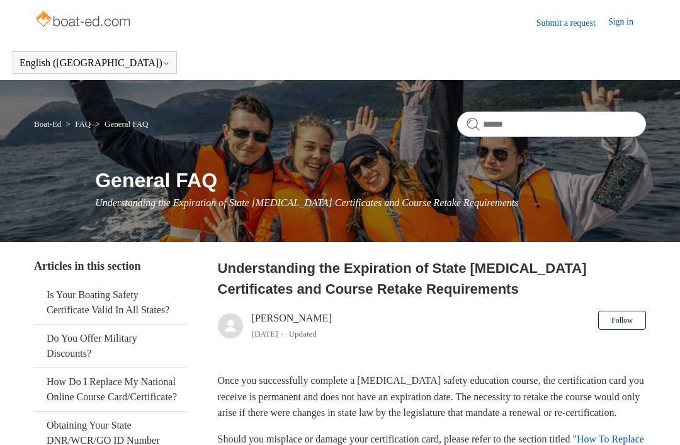 Image resolution: width=680 pixels, height=445 pixels. What do you see at coordinates (655, 419) in the screenshot?
I see `div: Live chat` at bounding box center [655, 419].